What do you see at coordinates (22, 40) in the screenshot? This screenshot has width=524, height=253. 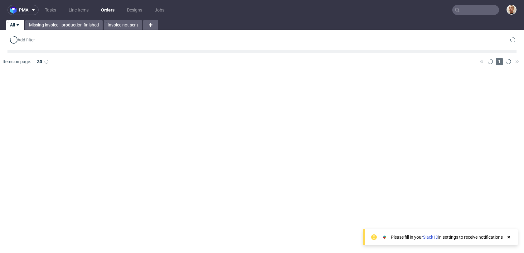 I see `div: Add filter` at bounding box center [22, 40].